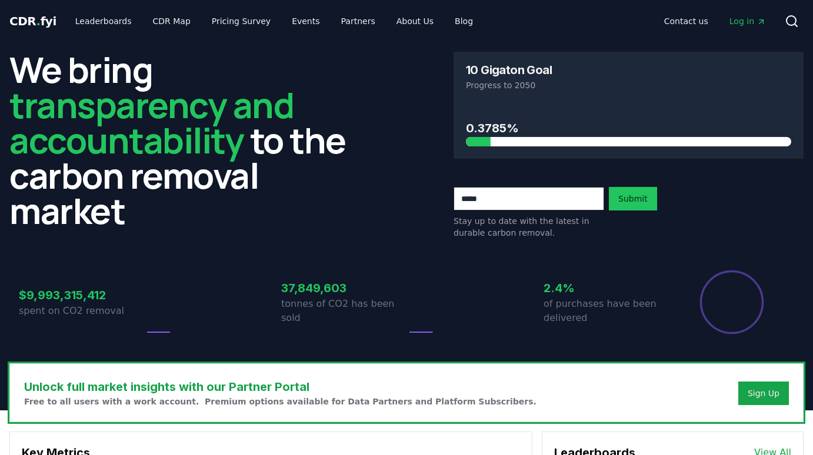 The width and height of the screenshot is (813, 455). I want to click on p: Progress to 2050, so click(628, 85).